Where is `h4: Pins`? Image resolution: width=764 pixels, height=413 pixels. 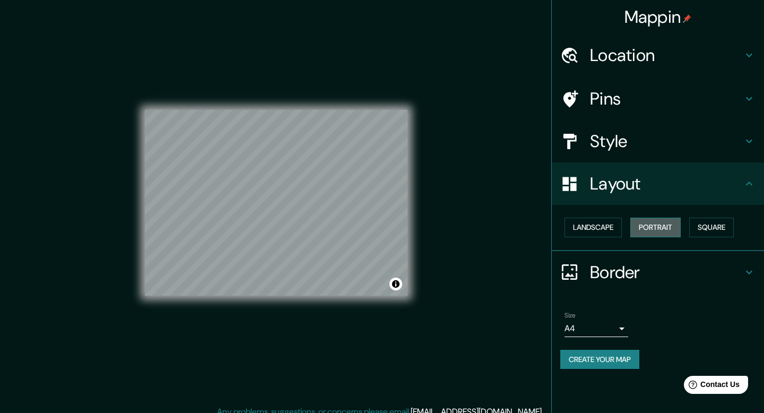 h4: Pins is located at coordinates (666, 99).